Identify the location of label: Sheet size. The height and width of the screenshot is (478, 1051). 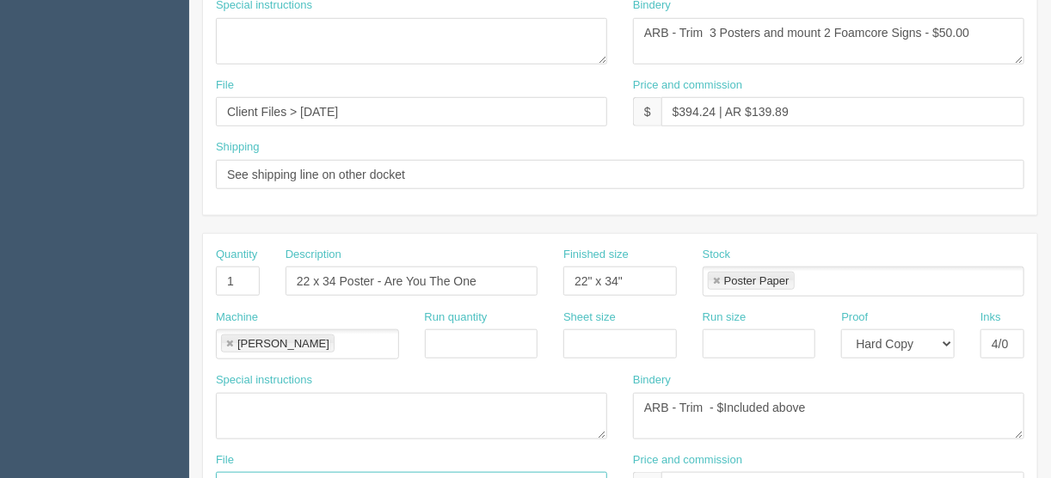
(589, 317).